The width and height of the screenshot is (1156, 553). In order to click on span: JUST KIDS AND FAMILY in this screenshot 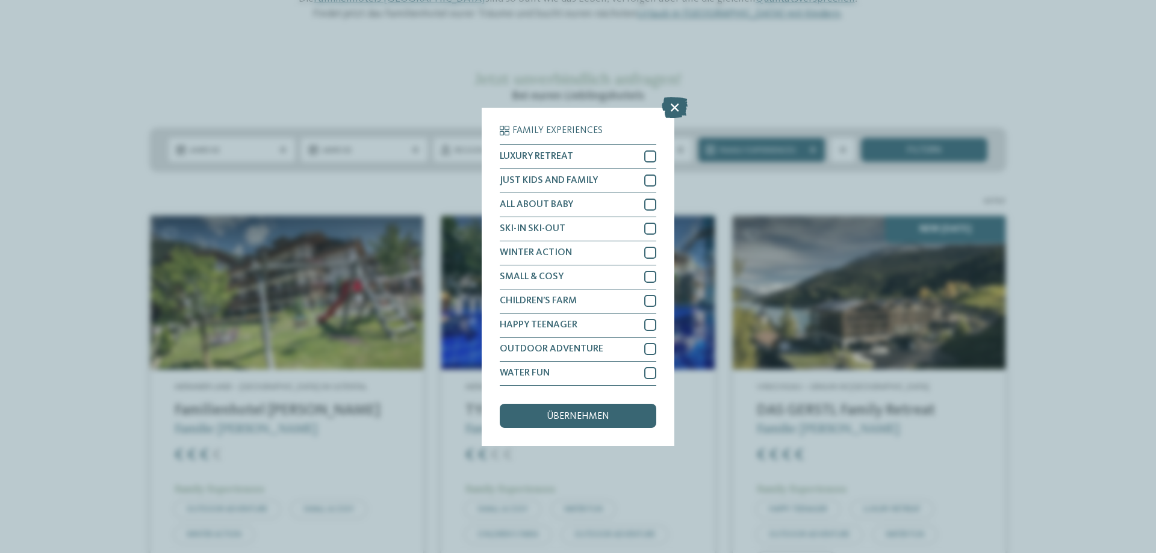, I will do `click(549, 181)`.